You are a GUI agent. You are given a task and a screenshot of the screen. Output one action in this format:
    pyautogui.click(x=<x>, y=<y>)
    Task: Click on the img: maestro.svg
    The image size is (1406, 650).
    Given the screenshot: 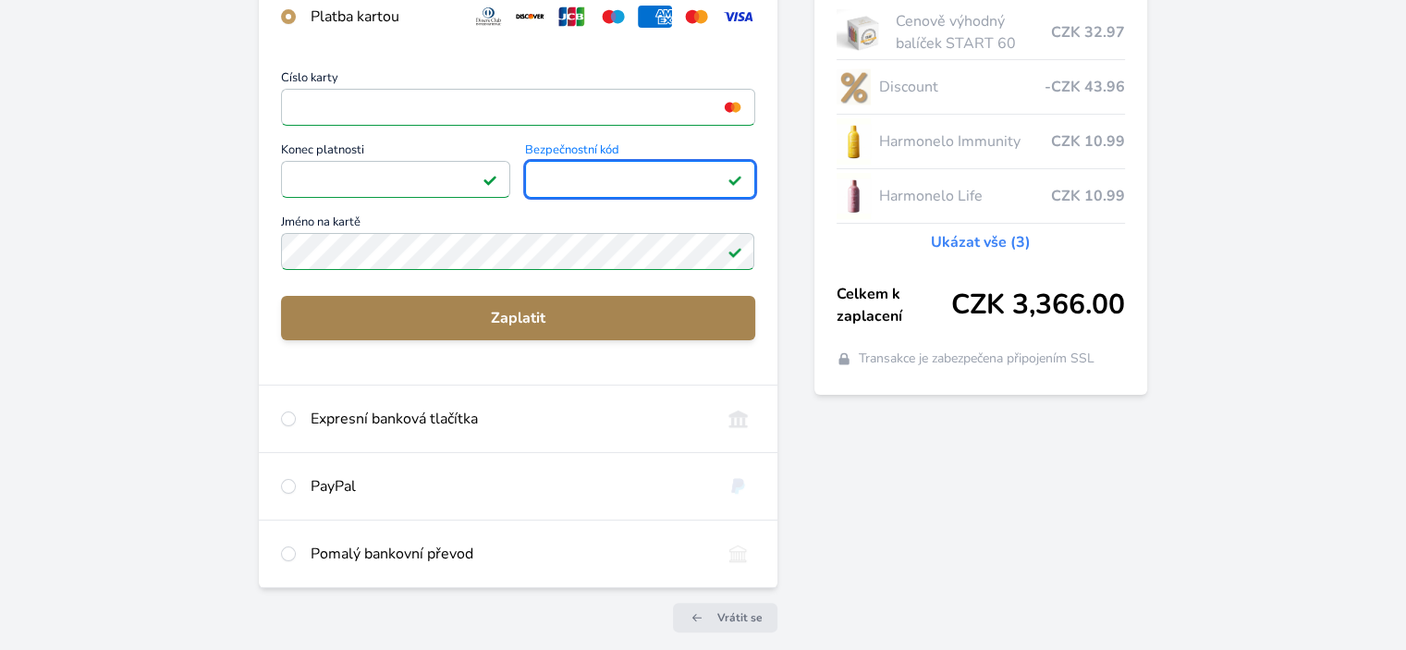 What is the action you would take?
    pyautogui.click(x=613, y=17)
    